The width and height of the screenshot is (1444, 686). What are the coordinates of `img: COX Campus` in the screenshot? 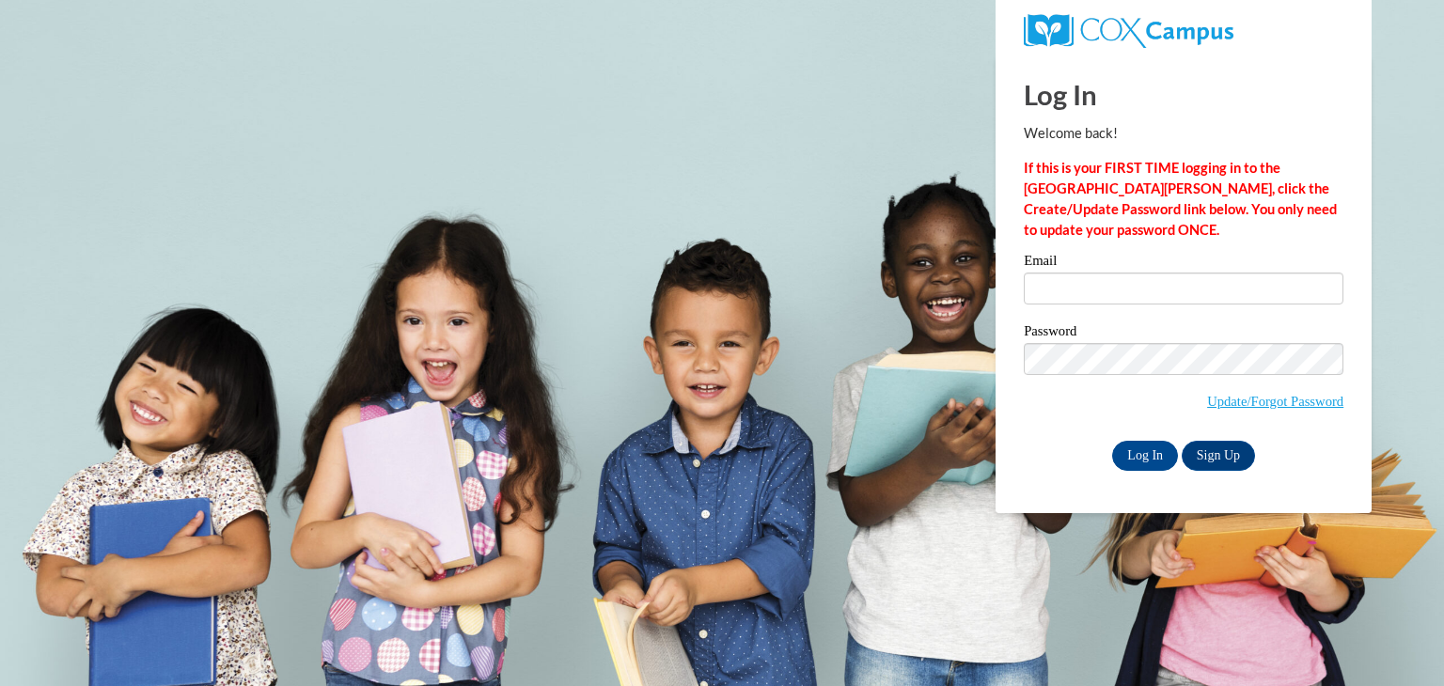 It's located at (1128, 31).